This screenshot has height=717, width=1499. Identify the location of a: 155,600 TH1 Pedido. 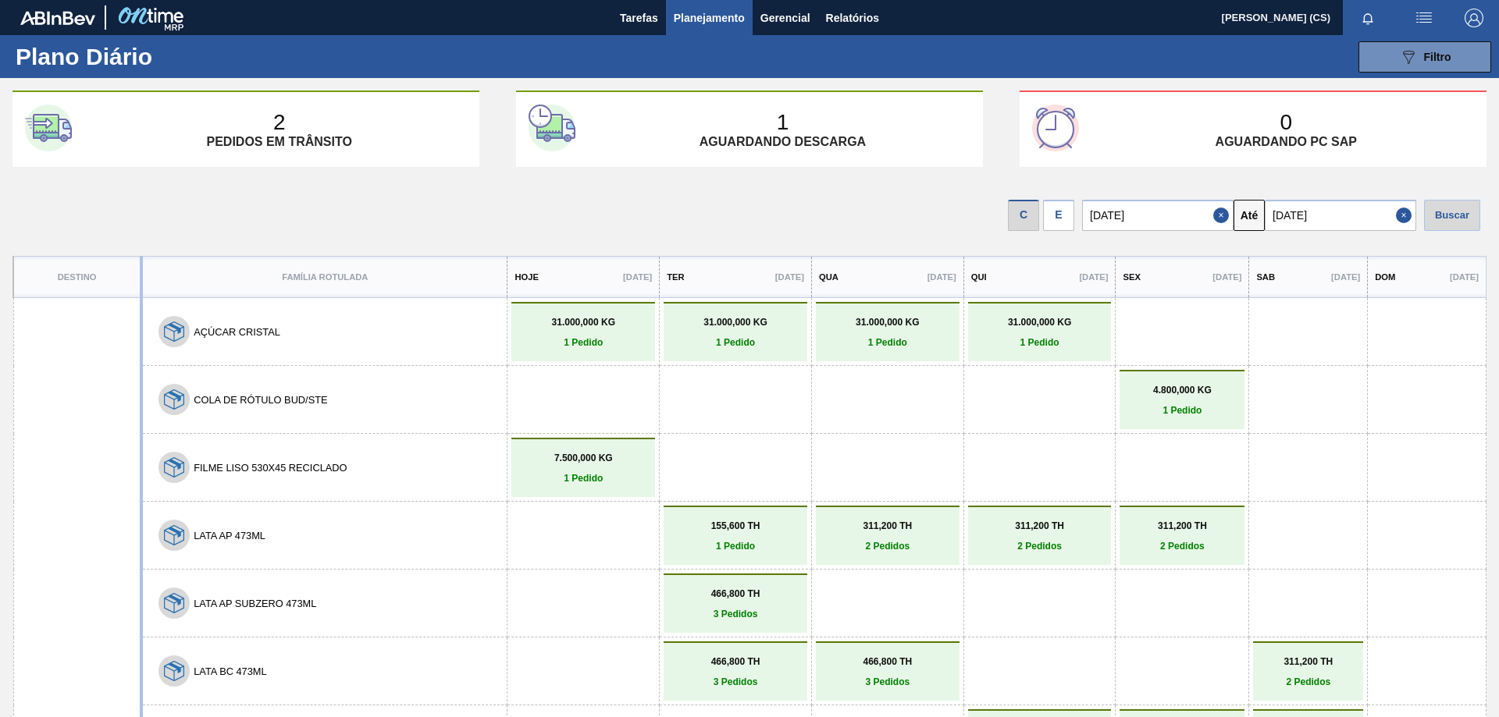
(735, 536).